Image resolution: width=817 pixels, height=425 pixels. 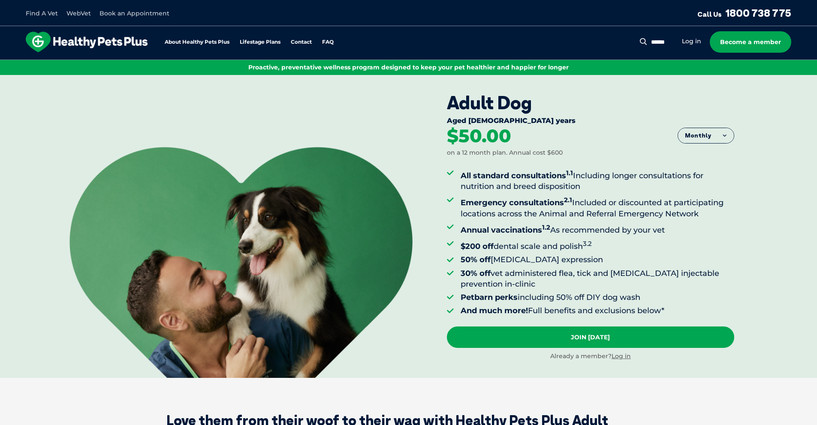 What do you see at coordinates (197, 42) in the screenshot?
I see `a: About Healthy Pets Plus` at bounding box center [197, 42].